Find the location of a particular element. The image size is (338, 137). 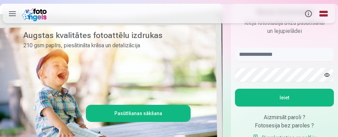

p: 210 gsm papīrs, piesātināta krāsa un detalizācija is located at coordinates (104, 46).